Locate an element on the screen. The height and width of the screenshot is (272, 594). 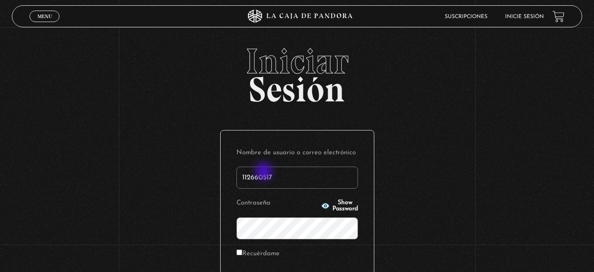
label: Nombre de usuario o correo electrónico is located at coordinates (297, 153).